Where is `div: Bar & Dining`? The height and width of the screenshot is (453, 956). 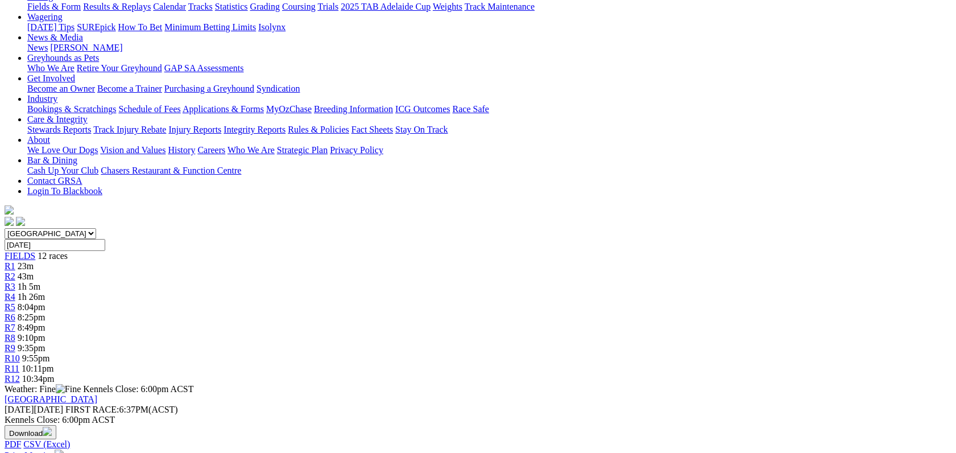 div: Bar & Dining is located at coordinates (489, 171).